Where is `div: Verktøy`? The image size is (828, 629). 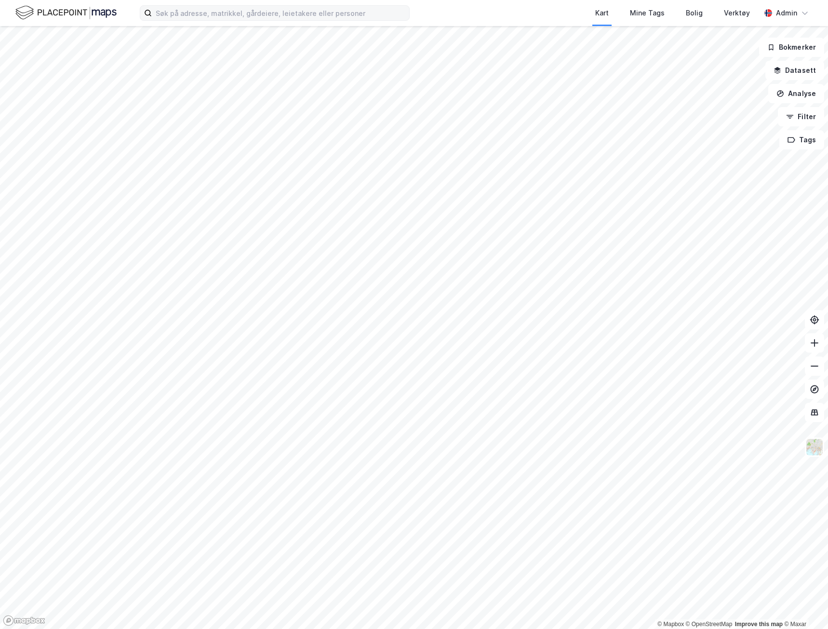
div: Verktøy is located at coordinates (737, 13).